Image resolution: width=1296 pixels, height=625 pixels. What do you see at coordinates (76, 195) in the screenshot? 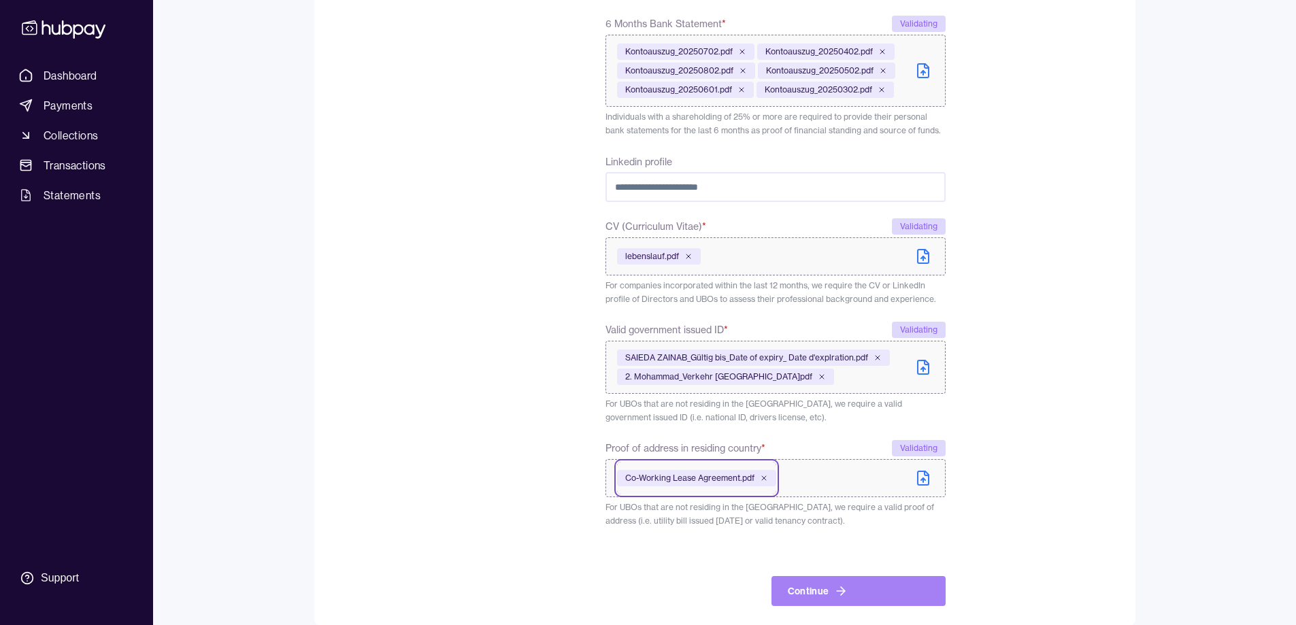
I see `a: Statements` at bounding box center [76, 195].